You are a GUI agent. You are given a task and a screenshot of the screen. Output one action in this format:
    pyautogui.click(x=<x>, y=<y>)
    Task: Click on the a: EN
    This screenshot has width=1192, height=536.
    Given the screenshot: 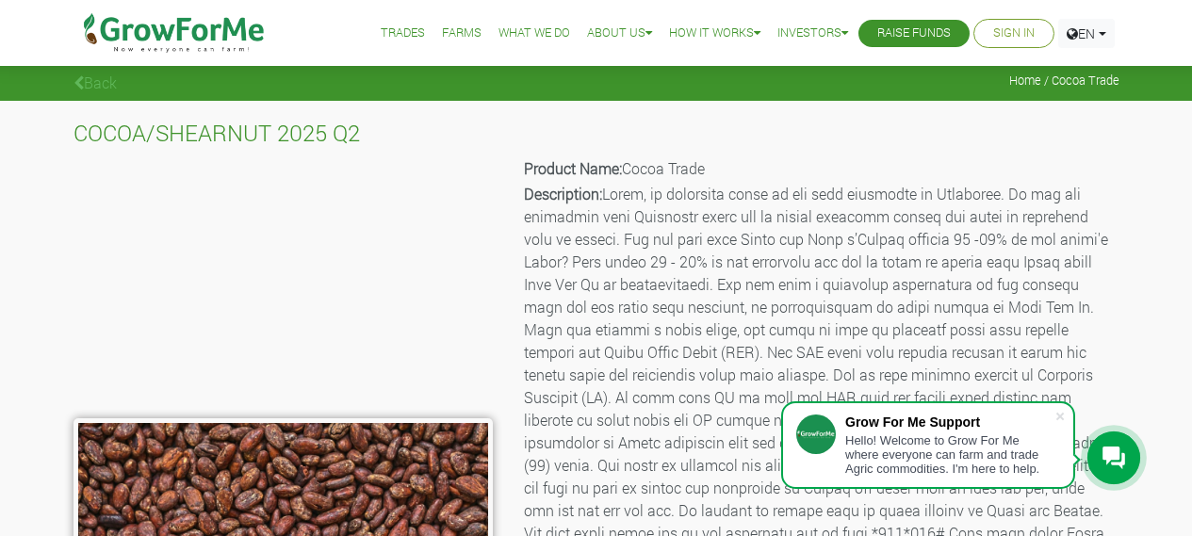 What is the action you would take?
    pyautogui.click(x=1086, y=33)
    